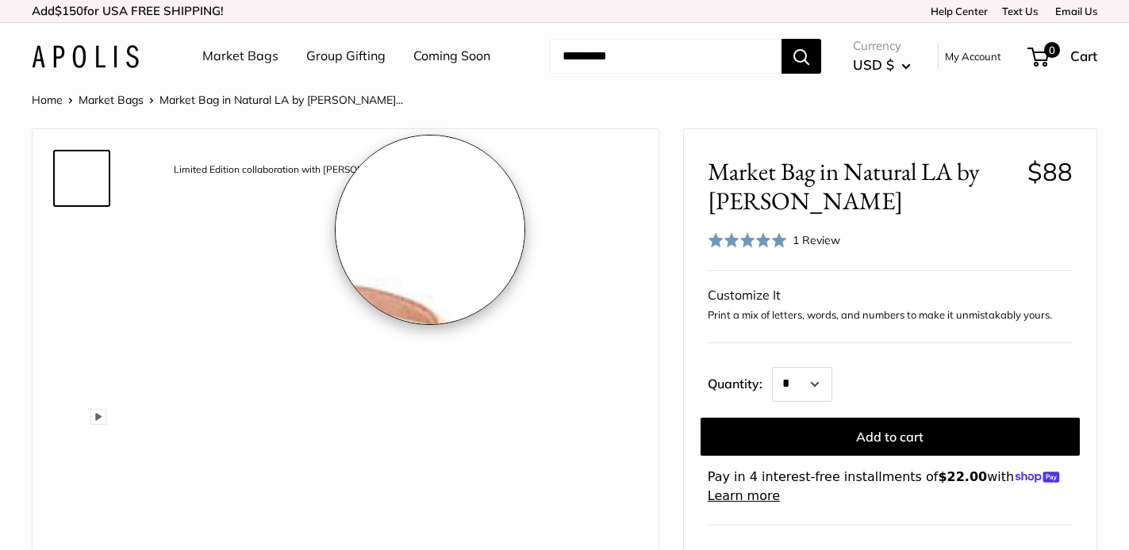 This screenshot has width=1129, height=550. Describe the element at coordinates (816, 240) in the screenshot. I see `span: 1 Review` at that location.